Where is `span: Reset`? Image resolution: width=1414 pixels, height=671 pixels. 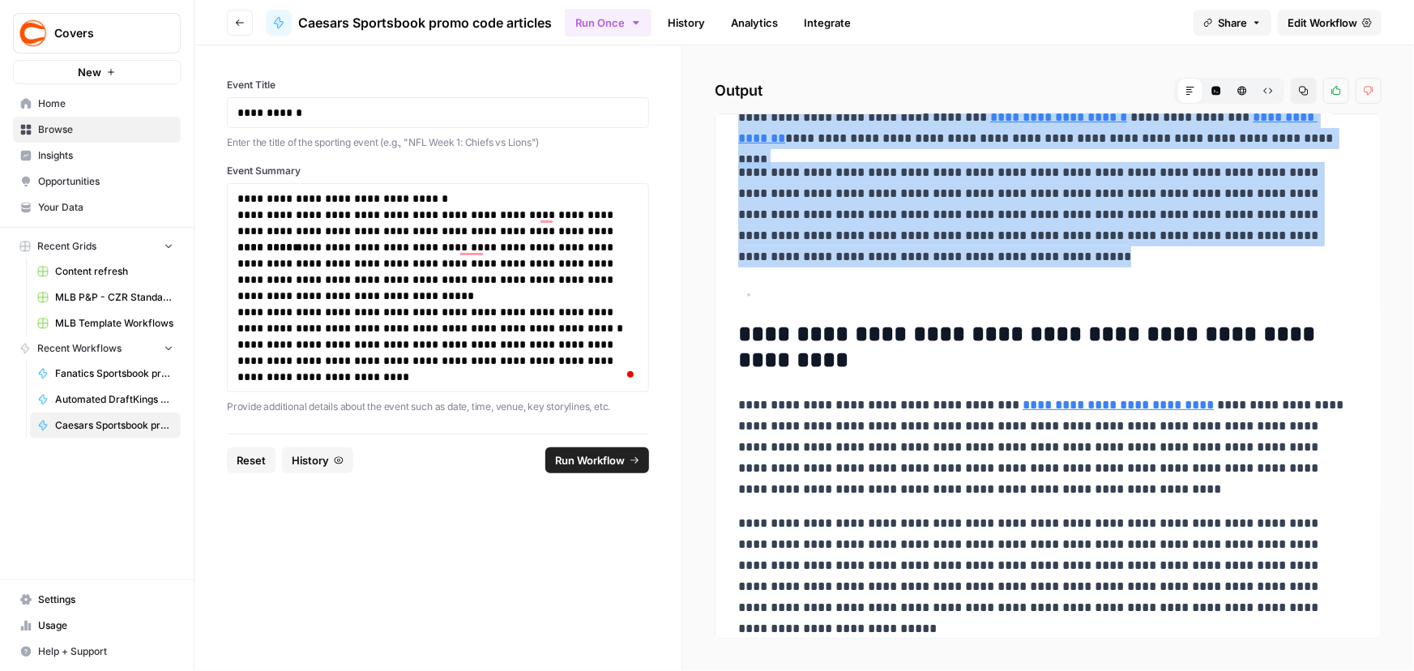
span: Reset is located at coordinates (251, 460).